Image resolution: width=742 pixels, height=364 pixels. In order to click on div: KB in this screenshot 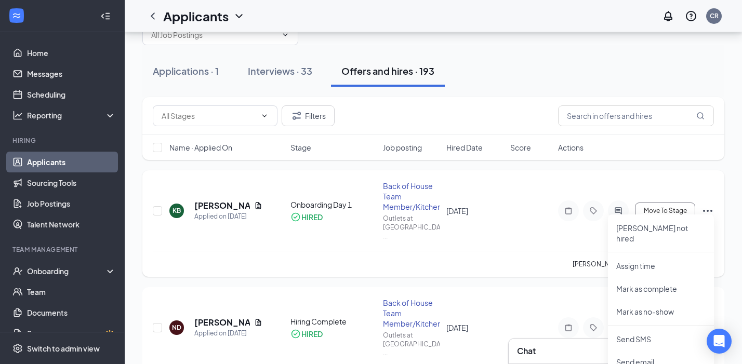, I will do `click(177, 210)`.